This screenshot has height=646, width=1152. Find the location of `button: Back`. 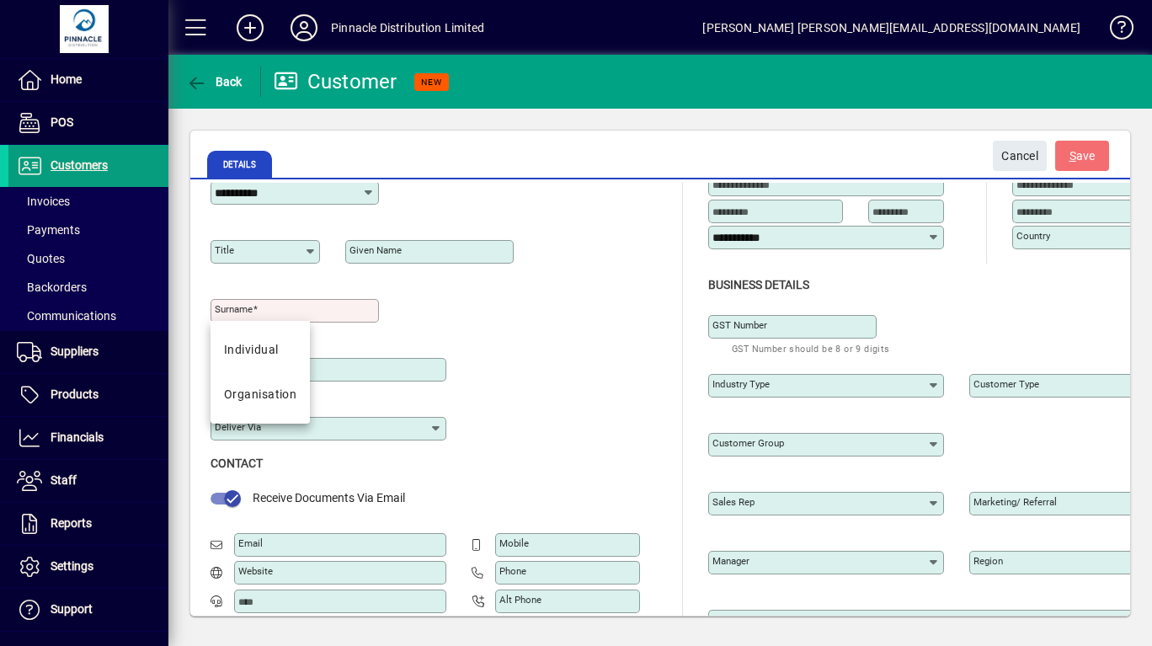

button: Back is located at coordinates (214, 82).